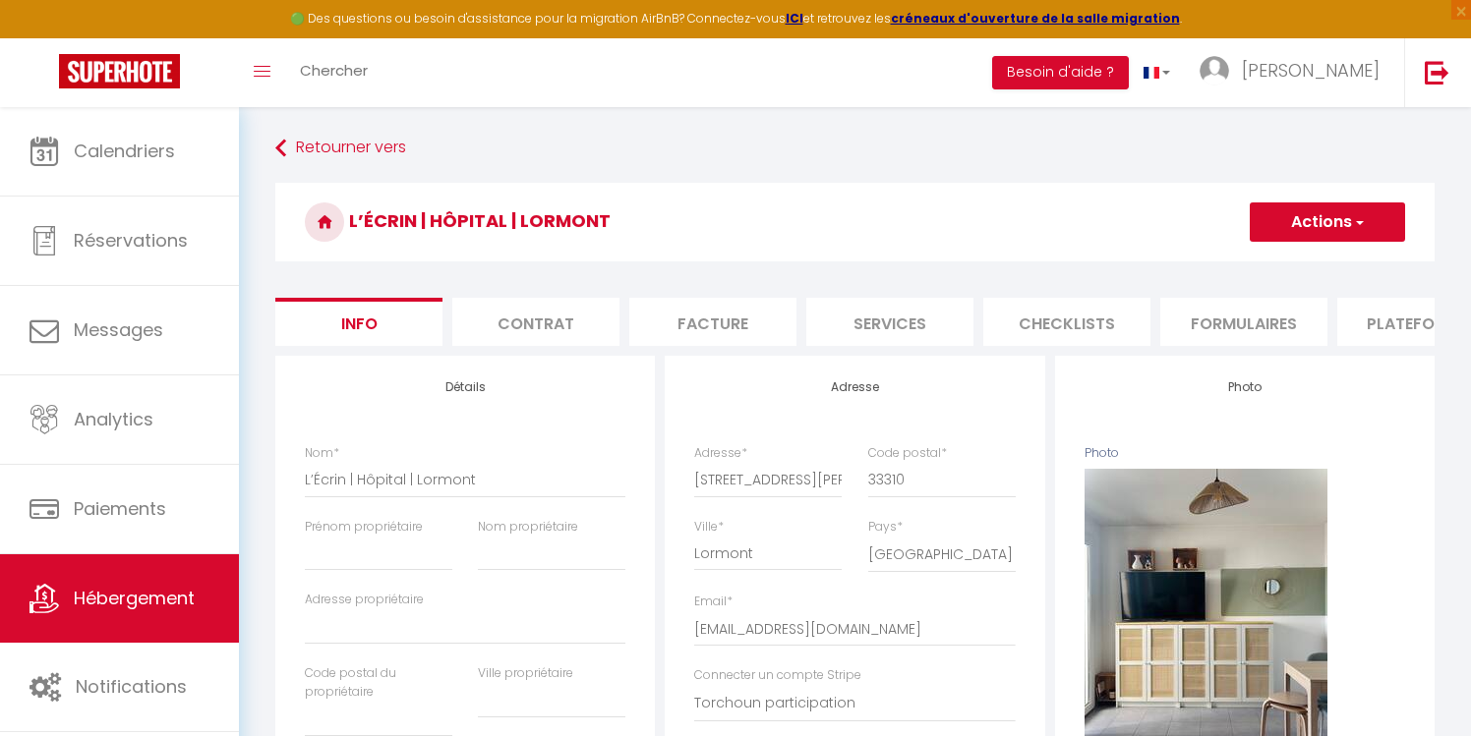 The image size is (1471, 736). I want to click on label: Nom, so click(321, 453).